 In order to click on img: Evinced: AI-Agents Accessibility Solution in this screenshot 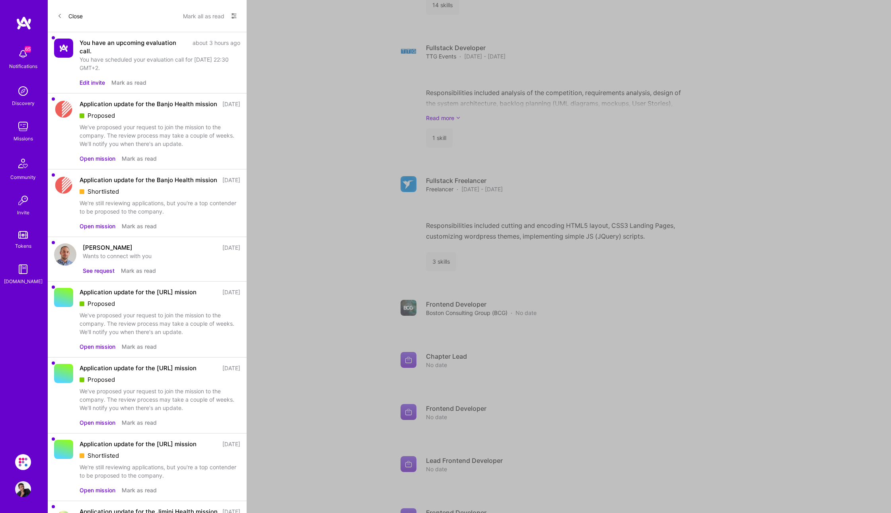, I will do `click(23, 462)`.